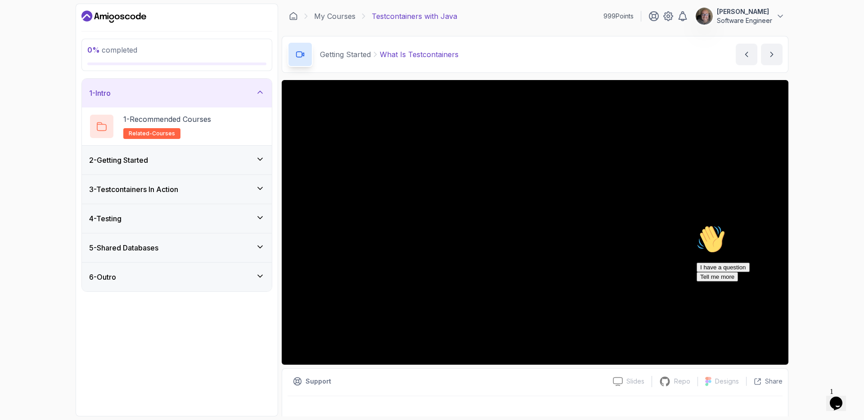  I want to click on span: 1, so click(5, 7).